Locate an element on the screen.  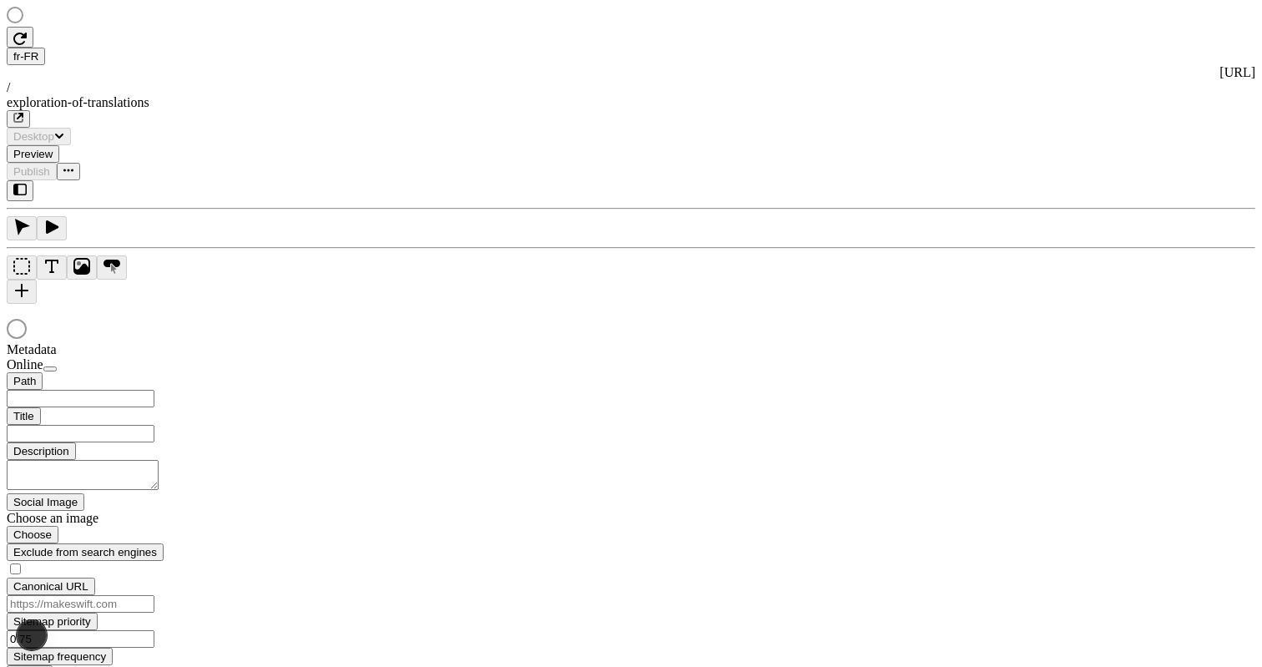
button: Description is located at coordinates (41, 451).